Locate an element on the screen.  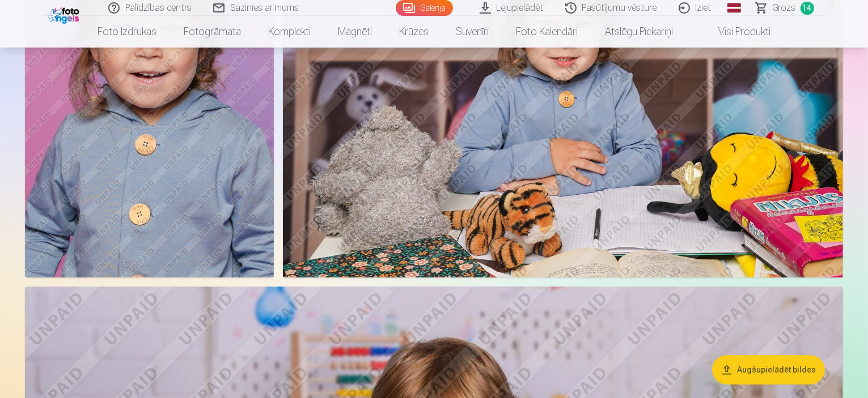
a: Atslēgu piekariņi is located at coordinates (639, 32).